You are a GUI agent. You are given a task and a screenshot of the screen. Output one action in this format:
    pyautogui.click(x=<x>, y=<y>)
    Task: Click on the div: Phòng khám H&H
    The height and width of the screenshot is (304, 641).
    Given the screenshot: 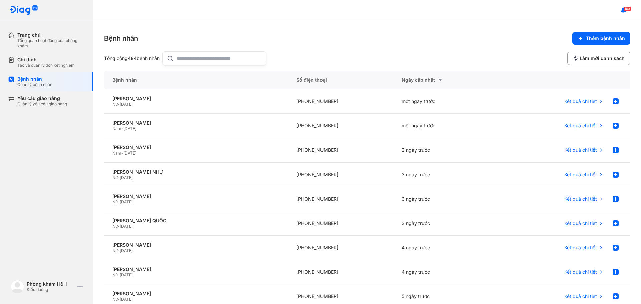 What is the action you would take?
    pyautogui.click(x=51, y=284)
    